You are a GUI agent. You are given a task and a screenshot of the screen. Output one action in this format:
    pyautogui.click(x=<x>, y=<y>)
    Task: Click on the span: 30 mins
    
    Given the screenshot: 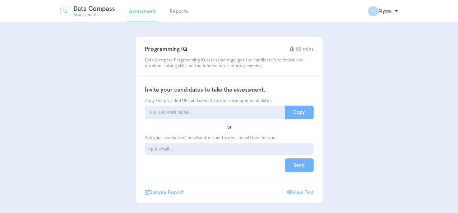 What is the action you would take?
    pyautogui.click(x=305, y=49)
    